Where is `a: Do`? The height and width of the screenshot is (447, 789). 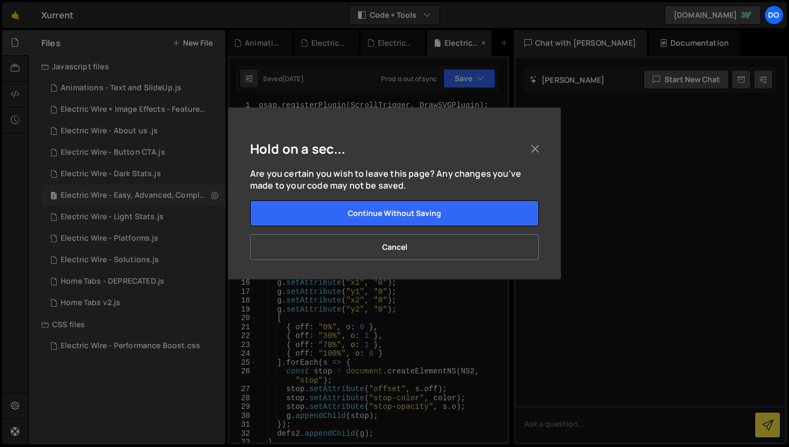 a: Do is located at coordinates (774, 15).